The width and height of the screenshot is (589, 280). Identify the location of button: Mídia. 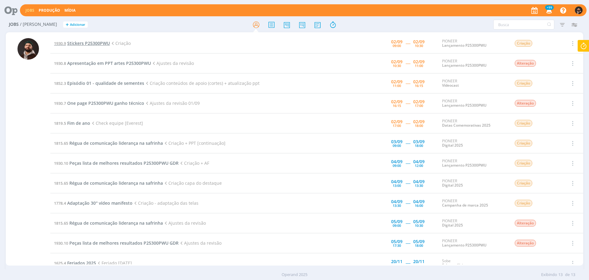
(70, 10).